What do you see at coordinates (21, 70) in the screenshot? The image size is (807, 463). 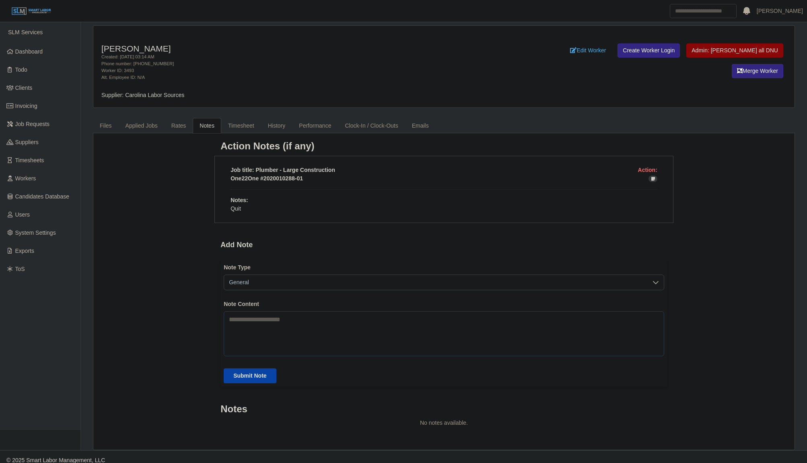 I see `span: Todo` at bounding box center [21, 70].